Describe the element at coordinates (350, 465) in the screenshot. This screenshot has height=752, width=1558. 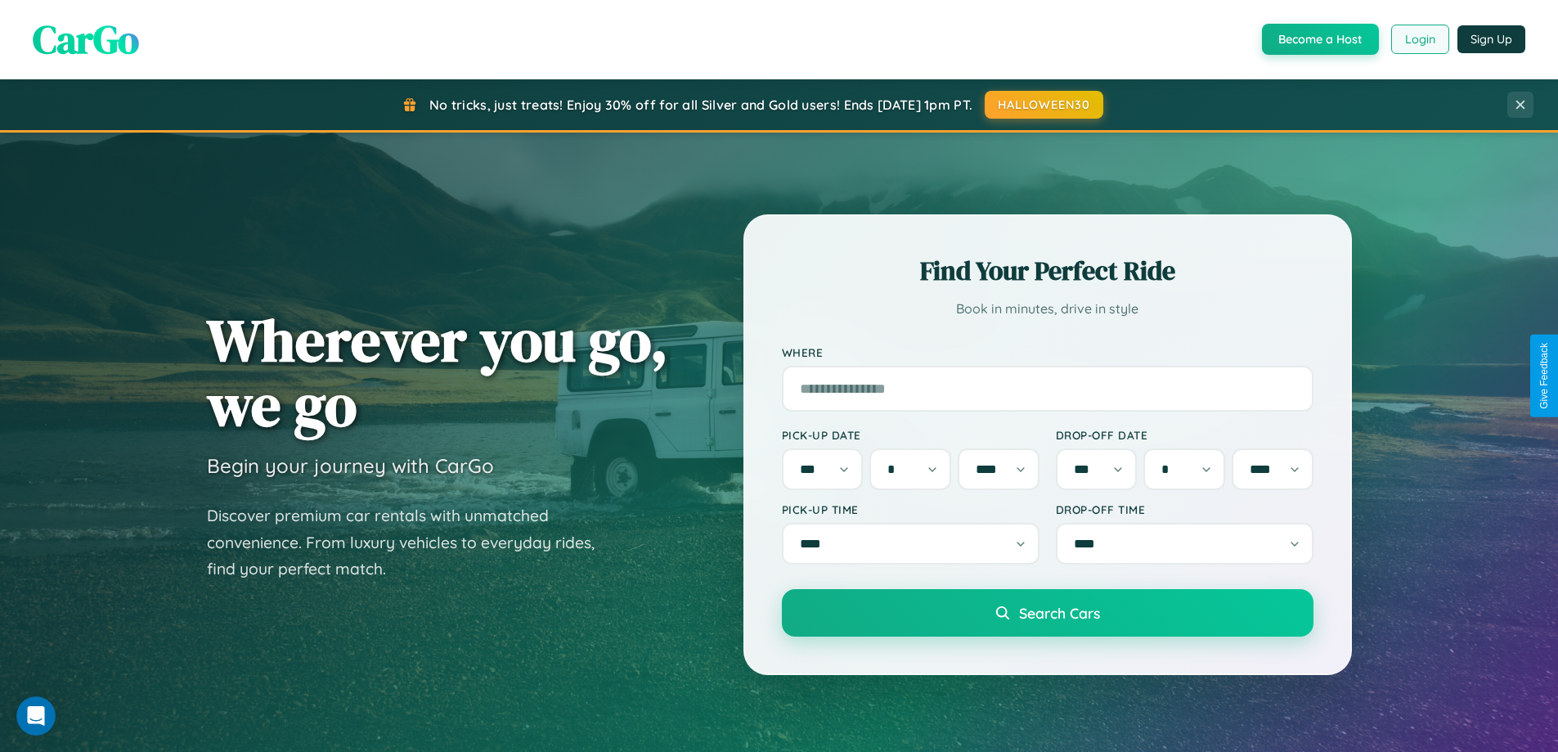
I see `h3: Begin your journey with CarGo` at that location.